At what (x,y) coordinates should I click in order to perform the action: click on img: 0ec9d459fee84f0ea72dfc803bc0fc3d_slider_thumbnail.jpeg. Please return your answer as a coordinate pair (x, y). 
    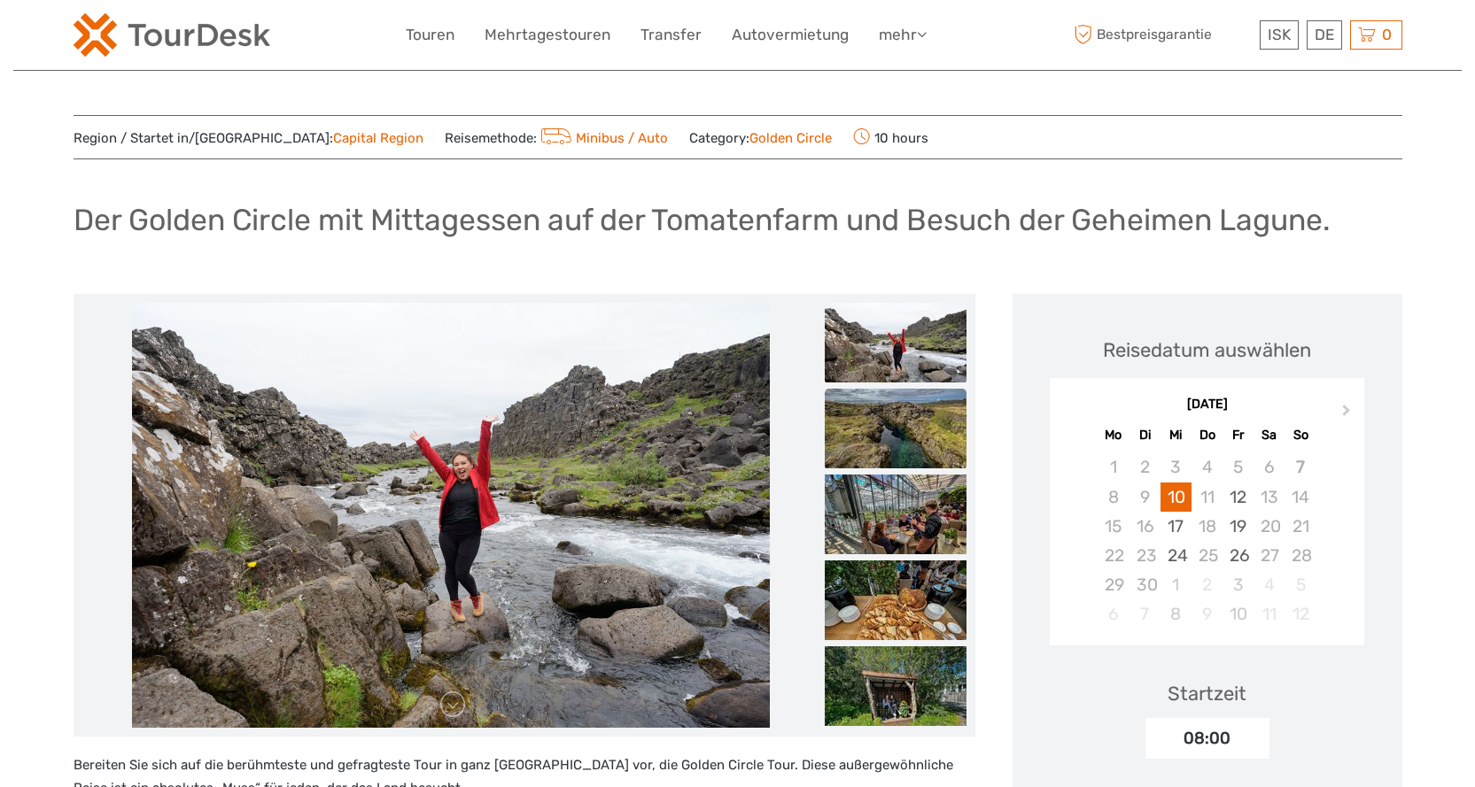
    Looking at the image, I should click on (895, 515).